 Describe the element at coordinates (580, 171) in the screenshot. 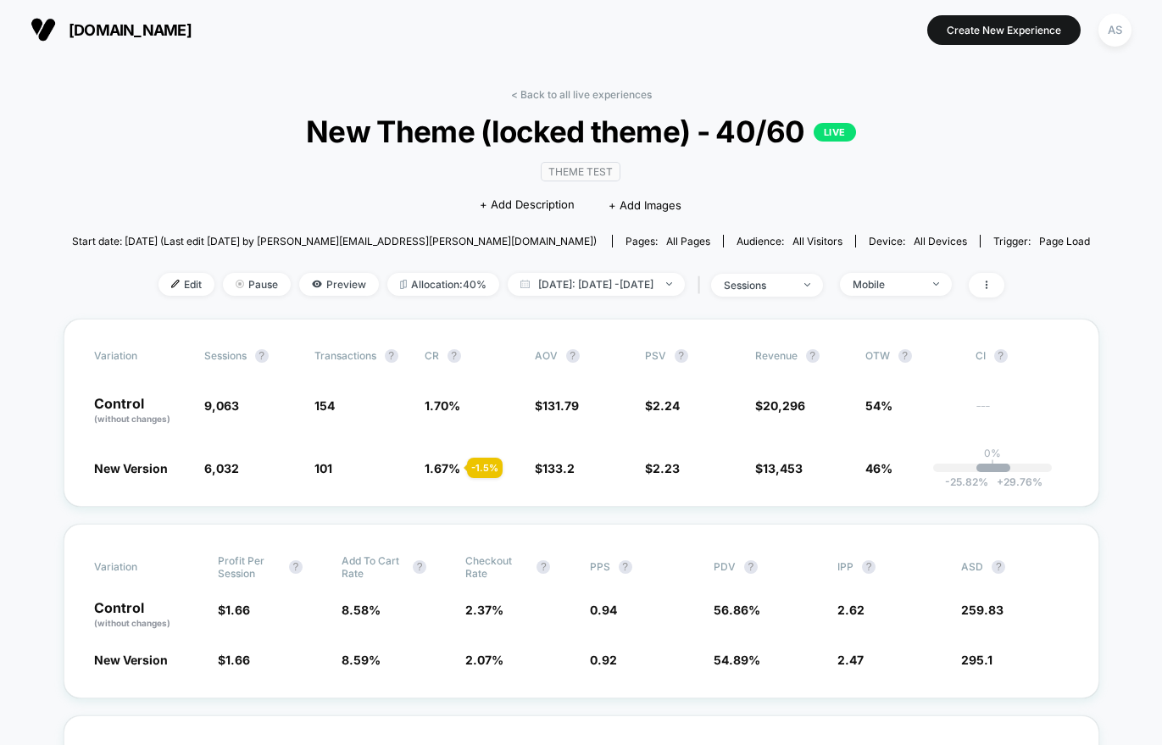

I see `span: Theme Test` at that location.